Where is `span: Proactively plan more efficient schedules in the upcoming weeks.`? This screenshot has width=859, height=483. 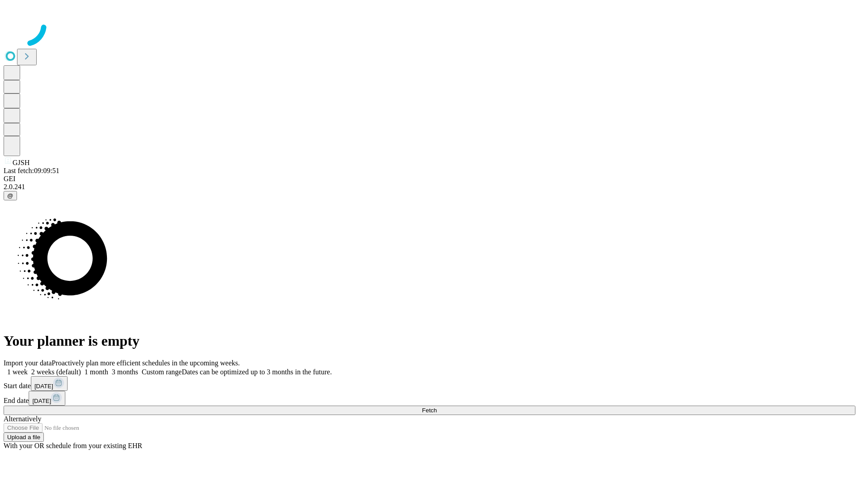
span: Proactively plan more efficient schedules in the upcoming weeks. is located at coordinates (146, 363).